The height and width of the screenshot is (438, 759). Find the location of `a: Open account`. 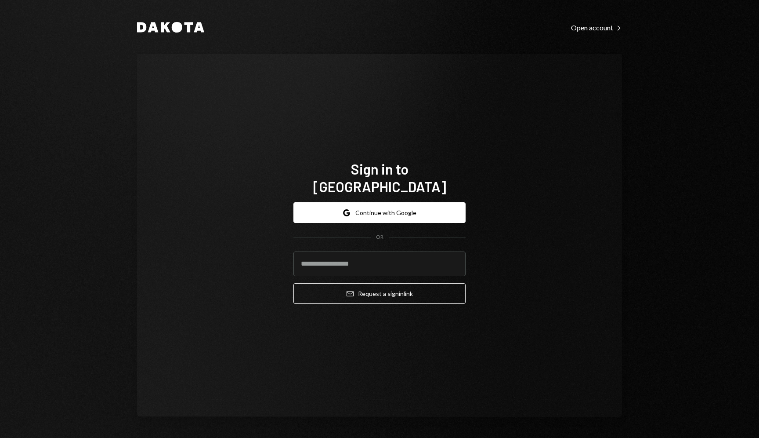

a: Open account is located at coordinates (597, 27).